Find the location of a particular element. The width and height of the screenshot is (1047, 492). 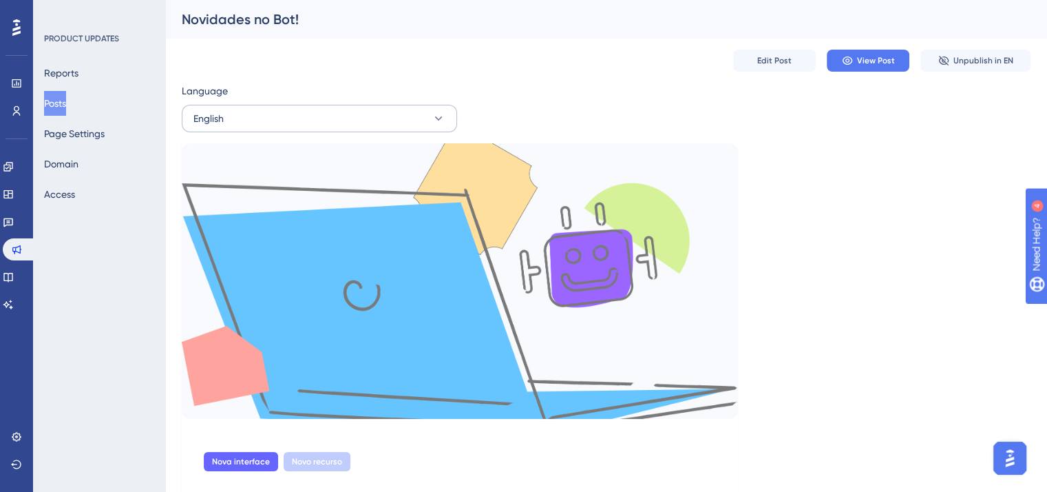

button: Posts is located at coordinates (55, 103).